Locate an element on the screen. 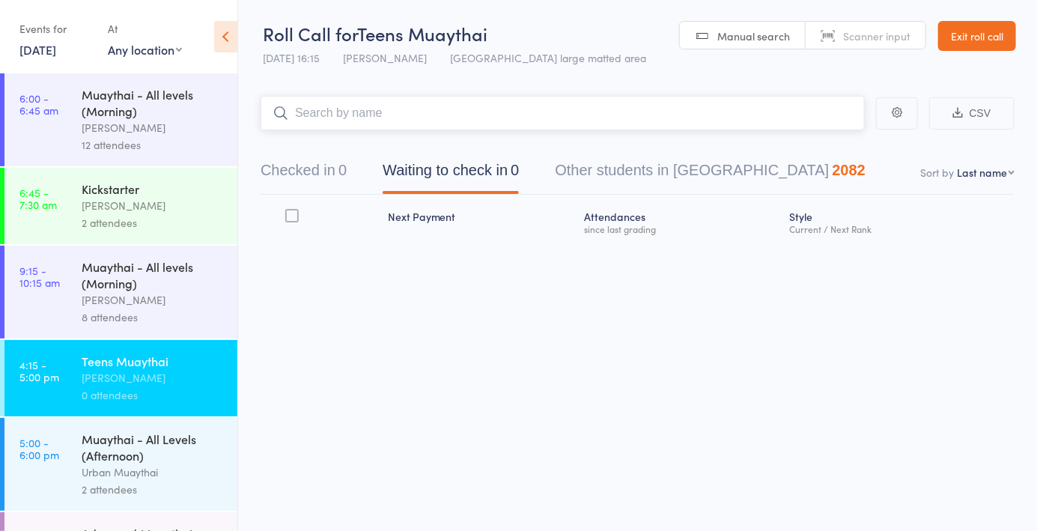 The width and height of the screenshot is (1037, 531). a: 5:00 -6:00 pmMuaythai - All Levels (Afternoon)Urban Muaythai2 attendees is located at coordinates (121, 464).